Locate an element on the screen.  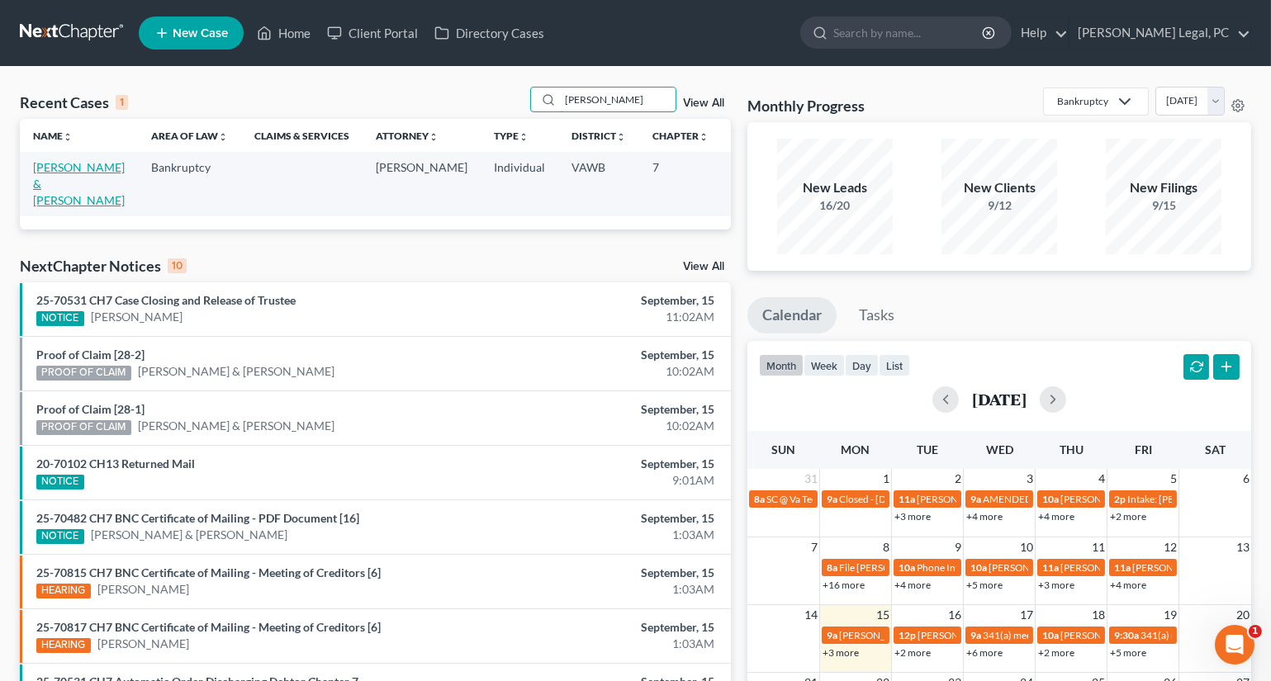
span: Sun is located at coordinates (783, 449).